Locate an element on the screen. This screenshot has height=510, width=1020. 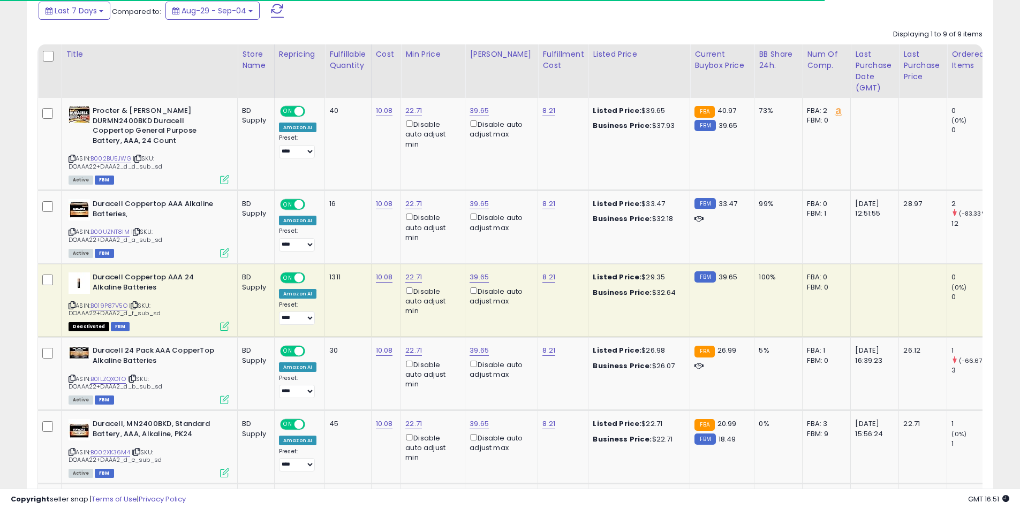
span: | SKU: DOAAA22+DAAA2_d_b_sub_sd is located at coordinates (115, 383).